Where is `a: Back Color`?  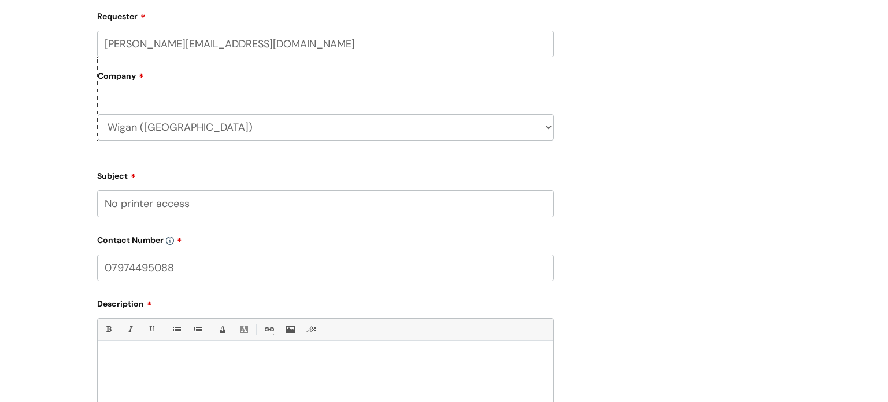
a: Back Color is located at coordinates (243, 329).